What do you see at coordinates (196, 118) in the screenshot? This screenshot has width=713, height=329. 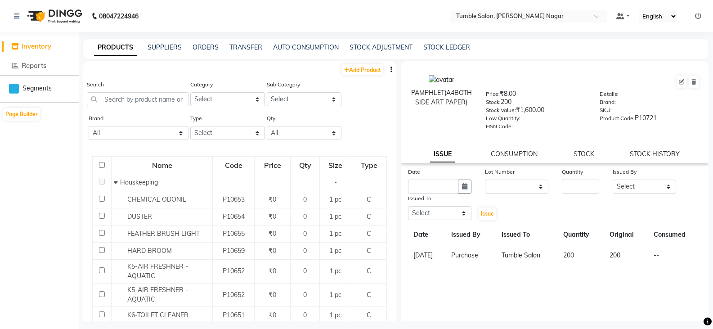 I see `label: Type` at bounding box center [196, 118].